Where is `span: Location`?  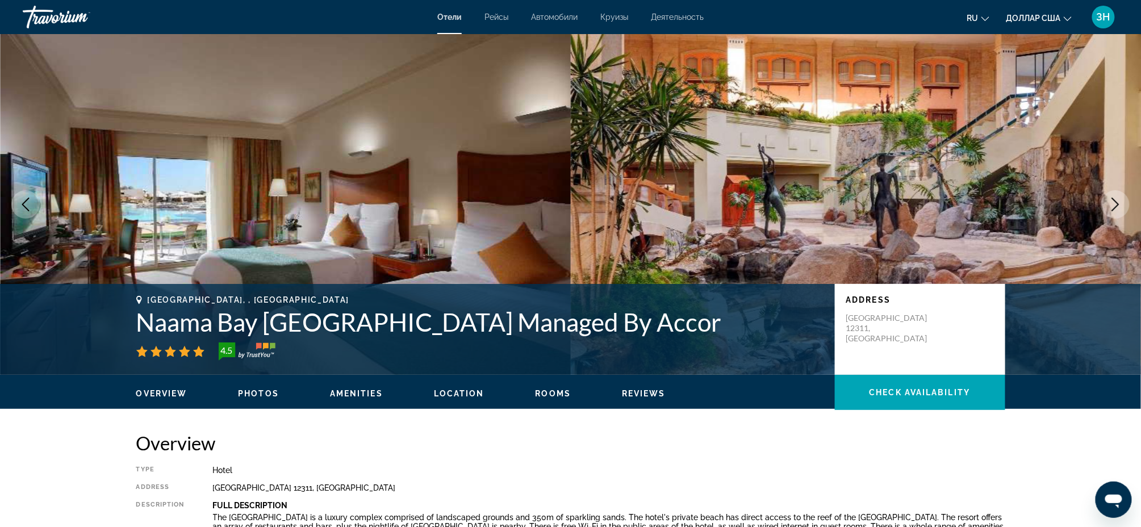 span: Location is located at coordinates (459, 394).